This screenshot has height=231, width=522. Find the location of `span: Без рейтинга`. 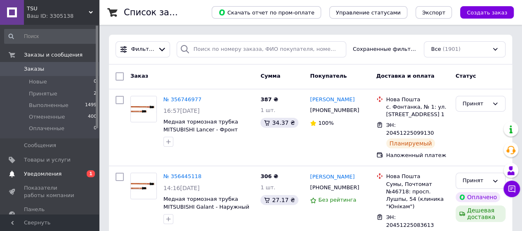

span: Без рейтинга is located at coordinates (337, 199).